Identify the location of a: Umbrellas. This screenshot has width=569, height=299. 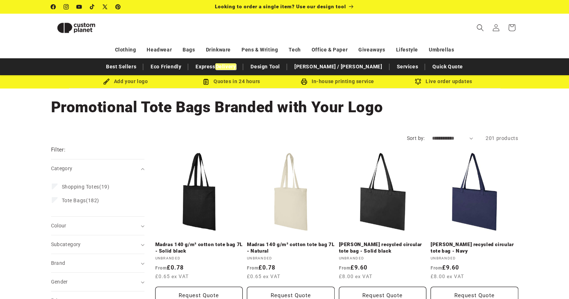
(441, 50).